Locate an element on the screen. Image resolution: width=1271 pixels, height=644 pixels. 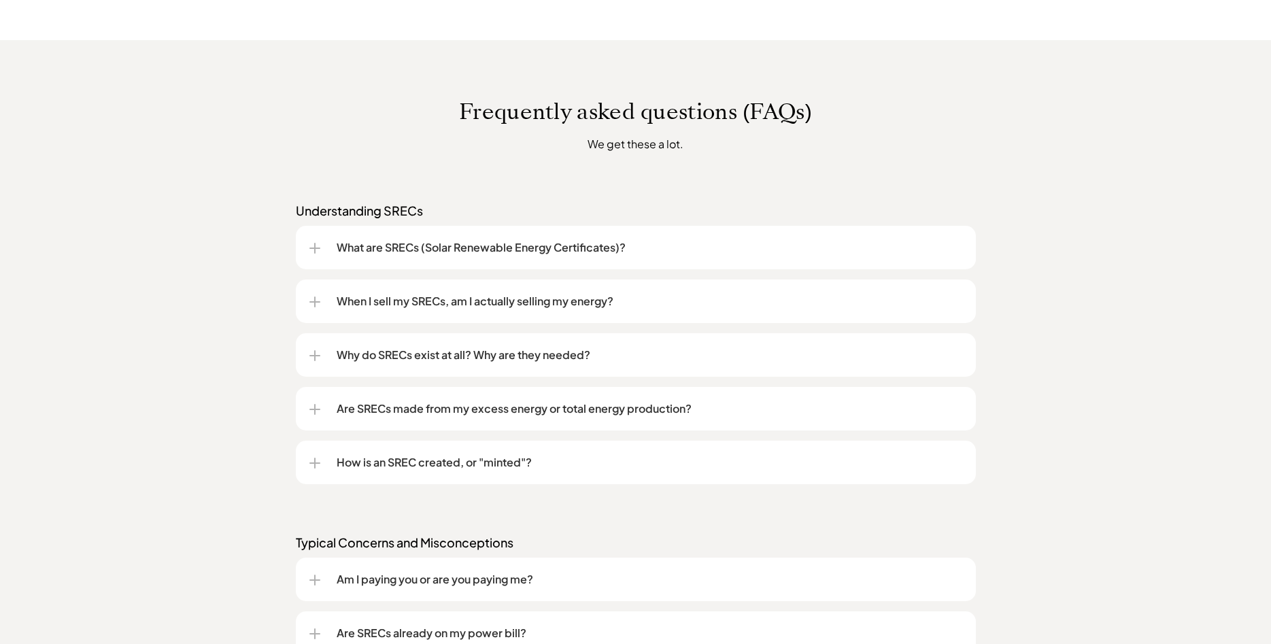
p: Are SRECs already on my power bill? is located at coordinates (649, 633).